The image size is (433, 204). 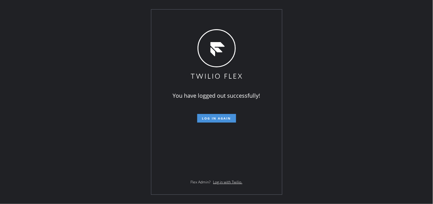 I want to click on span: You have logged out successfully!, so click(x=217, y=96).